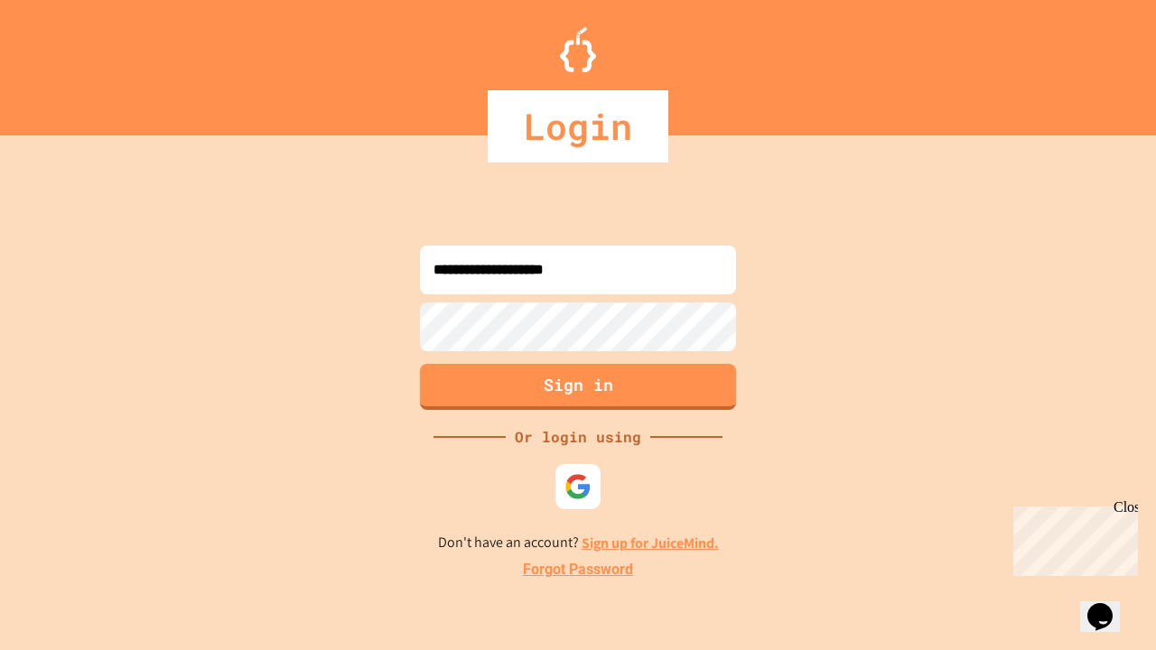 This screenshot has height=650, width=1156. What do you see at coordinates (578, 570) in the screenshot?
I see `a: Forgot Password` at bounding box center [578, 570].